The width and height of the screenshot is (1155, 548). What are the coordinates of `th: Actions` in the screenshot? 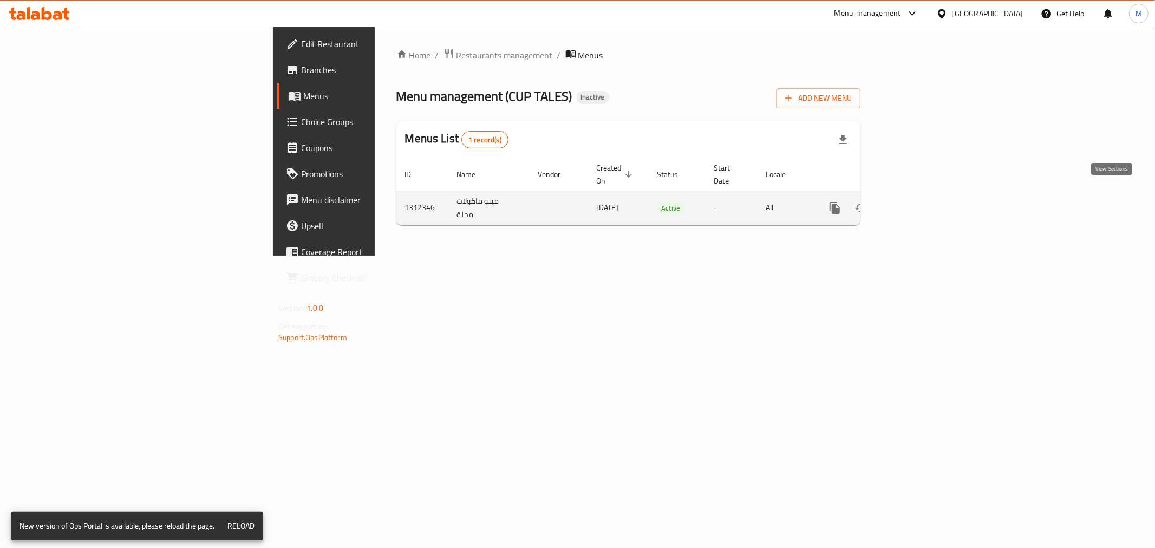 It's located at (874, 174).